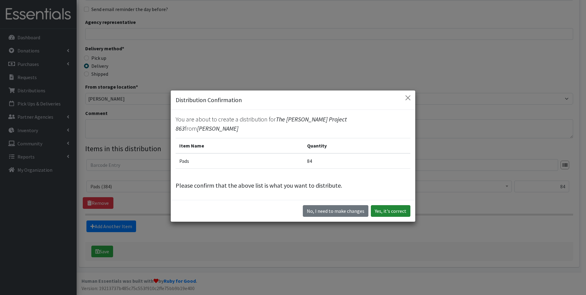 This screenshot has width=586, height=295. What do you see at coordinates (293, 124) in the screenshot?
I see `p: You are about to create a distribution for from` at bounding box center [293, 124].